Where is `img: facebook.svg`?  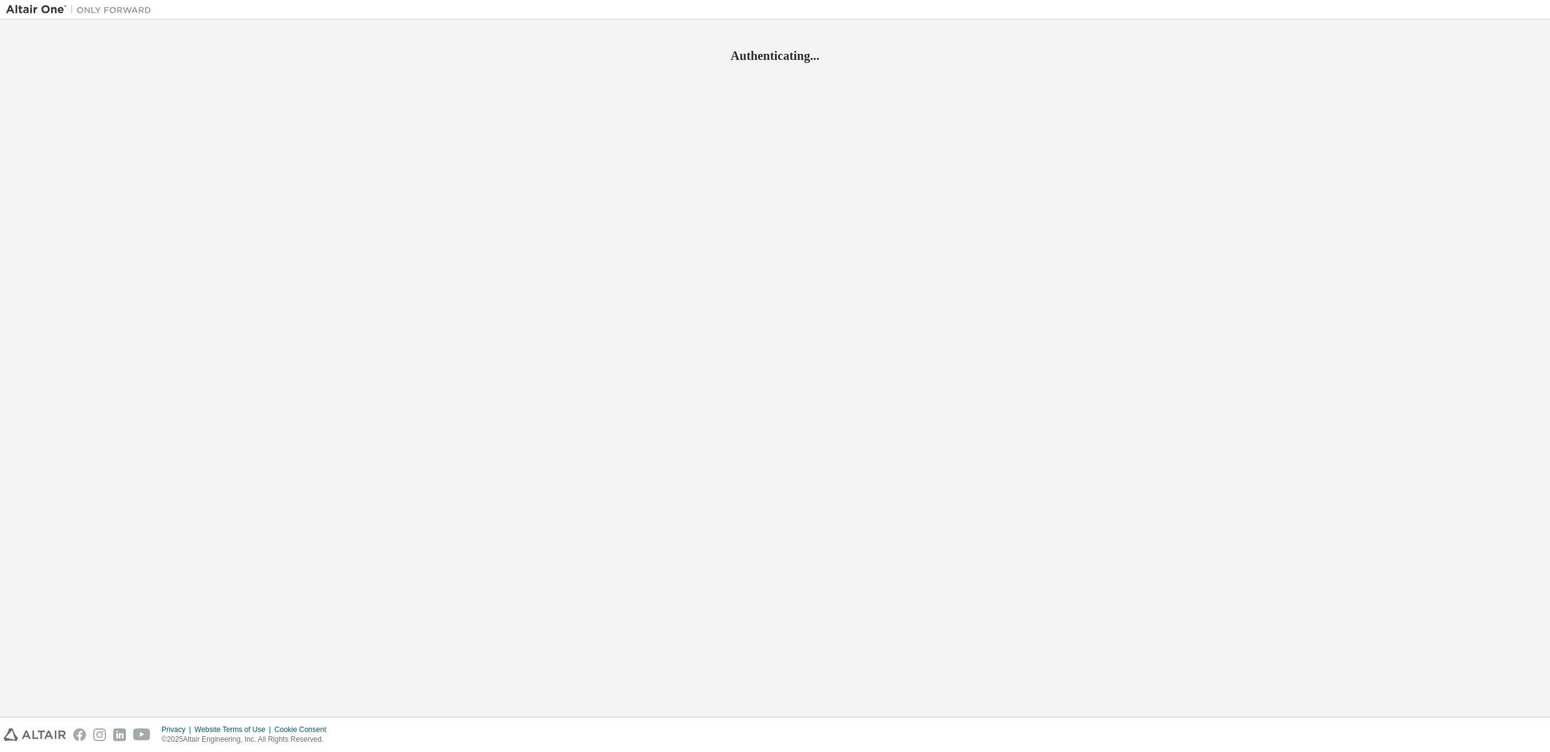 img: facebook.svg is located at coordinates (79, 735).